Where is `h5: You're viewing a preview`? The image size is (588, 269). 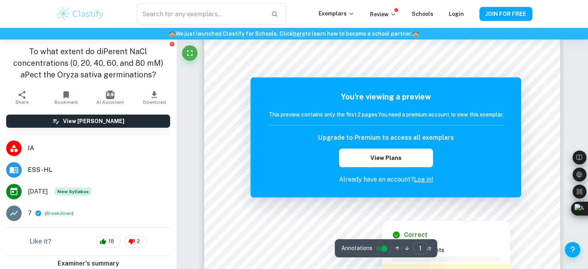 h5: You're viewing a preview is located at coordinates (386, 97).